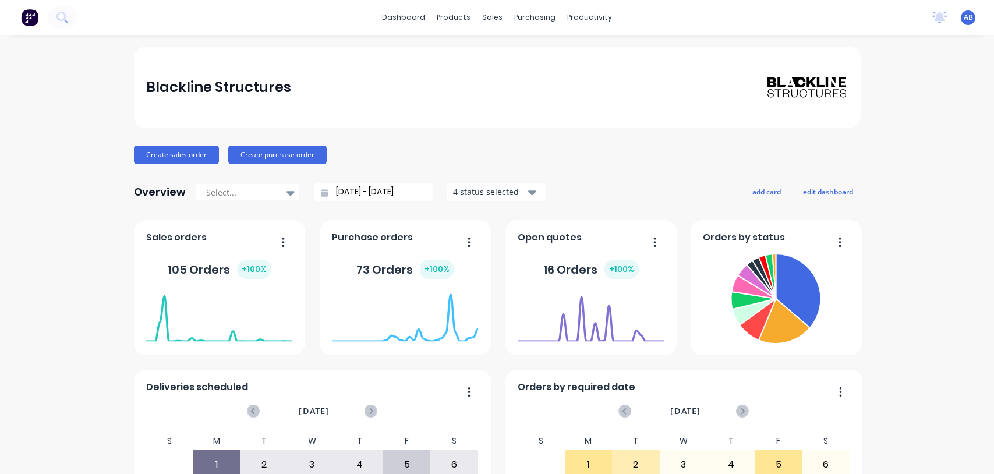 This screenshot has width=994, height=474. I want to click on span: Purchase orders, so click(372, 238).